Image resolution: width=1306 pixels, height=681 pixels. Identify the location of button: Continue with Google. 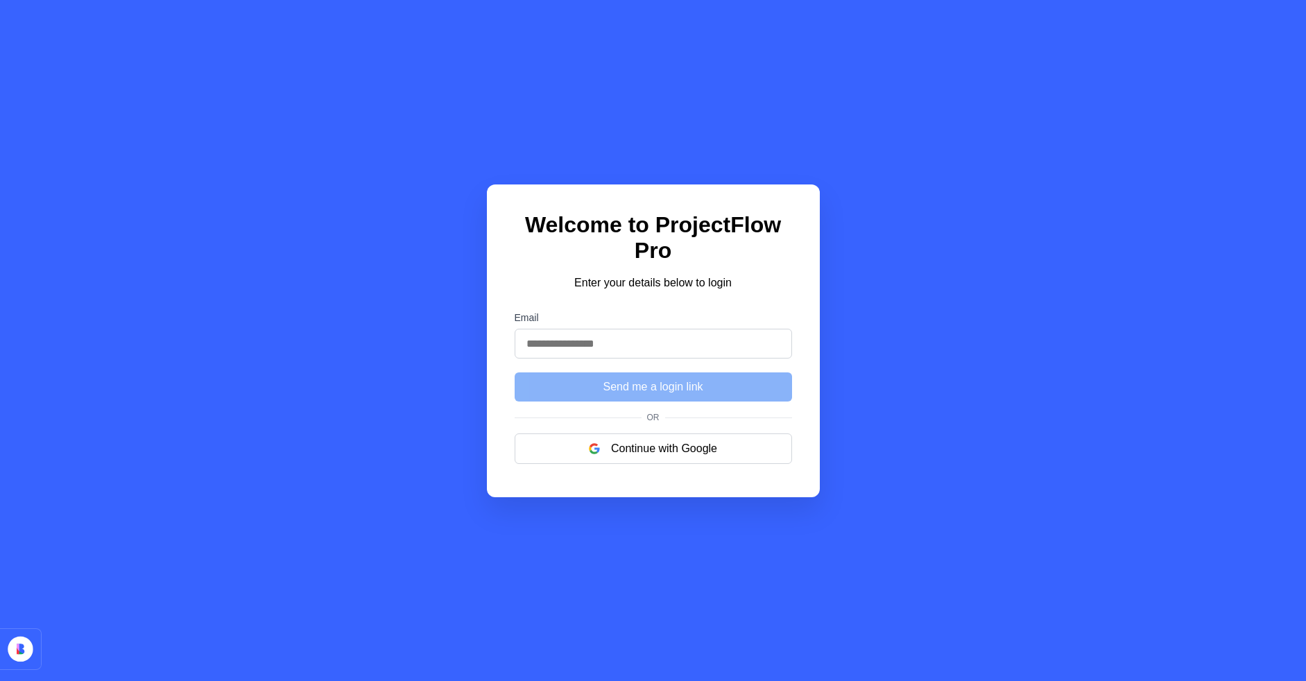
(653, 449).